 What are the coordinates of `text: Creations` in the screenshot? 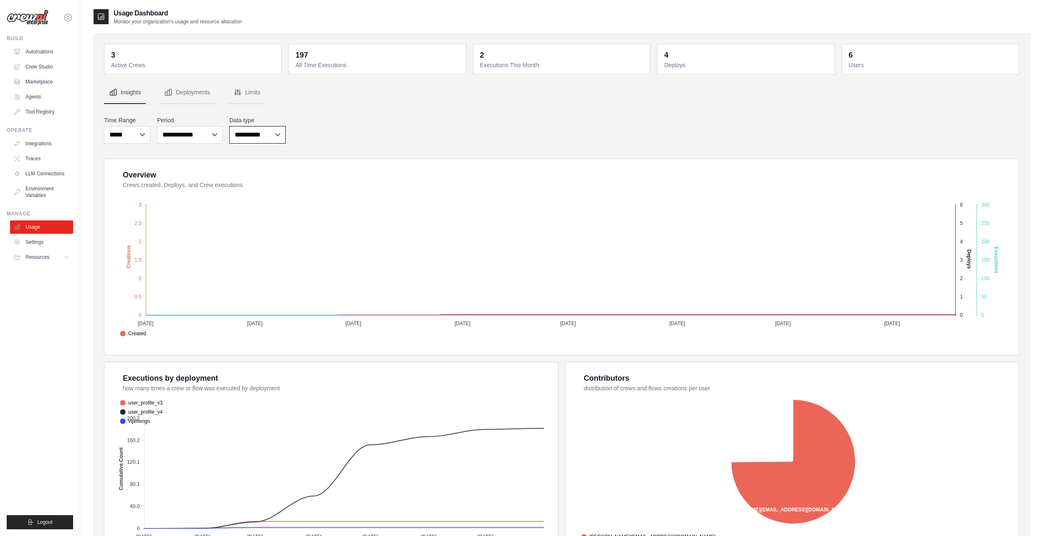 It's located at (129, 257).